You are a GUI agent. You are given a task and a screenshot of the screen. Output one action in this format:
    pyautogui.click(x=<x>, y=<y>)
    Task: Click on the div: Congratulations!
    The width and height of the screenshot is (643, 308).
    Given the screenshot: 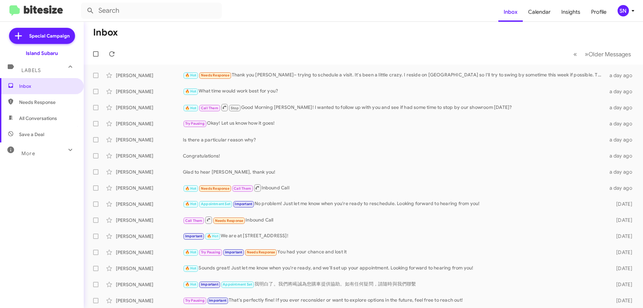 What is the action you would take?
    pyautogui.click(x=394, y=156)
    